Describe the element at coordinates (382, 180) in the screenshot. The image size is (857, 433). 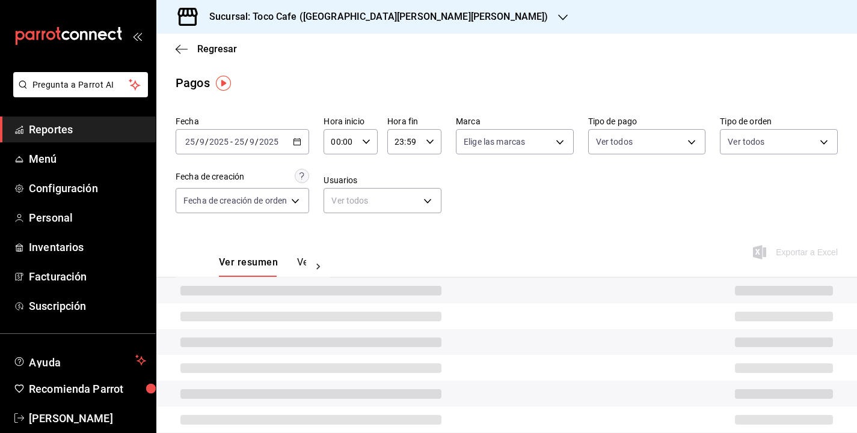
I see `label: Usuarios` at that location.